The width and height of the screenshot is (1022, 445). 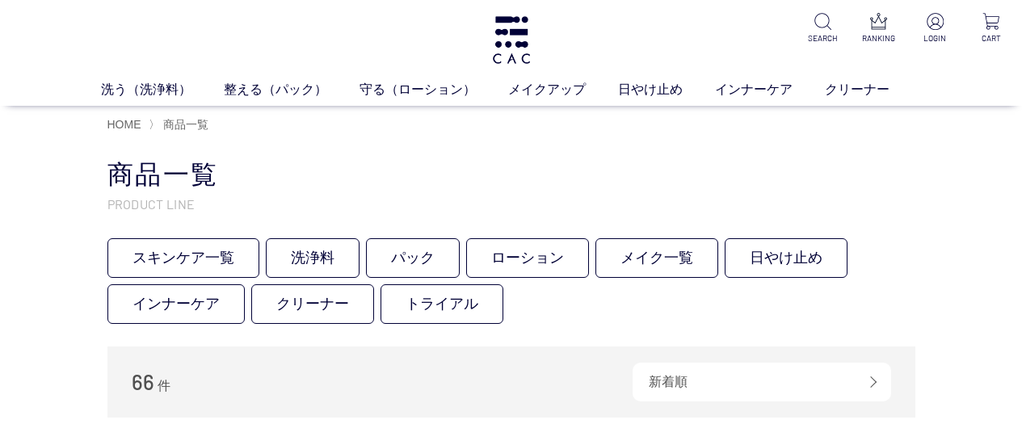 I want to click on span: 商品一覧, so click(x=186, y=124).